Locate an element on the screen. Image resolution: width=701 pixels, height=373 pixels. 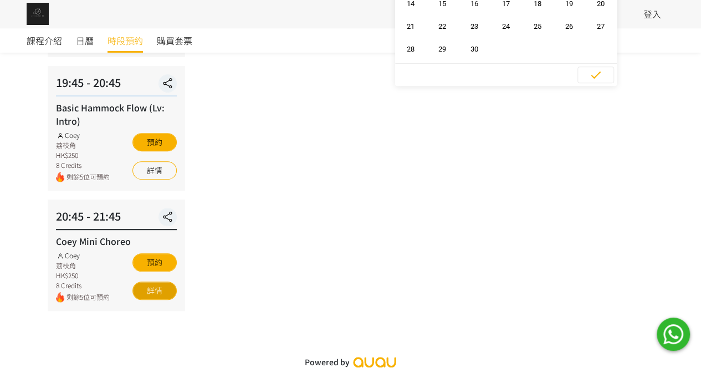
button: 26 is located at coordinates (568, 26).